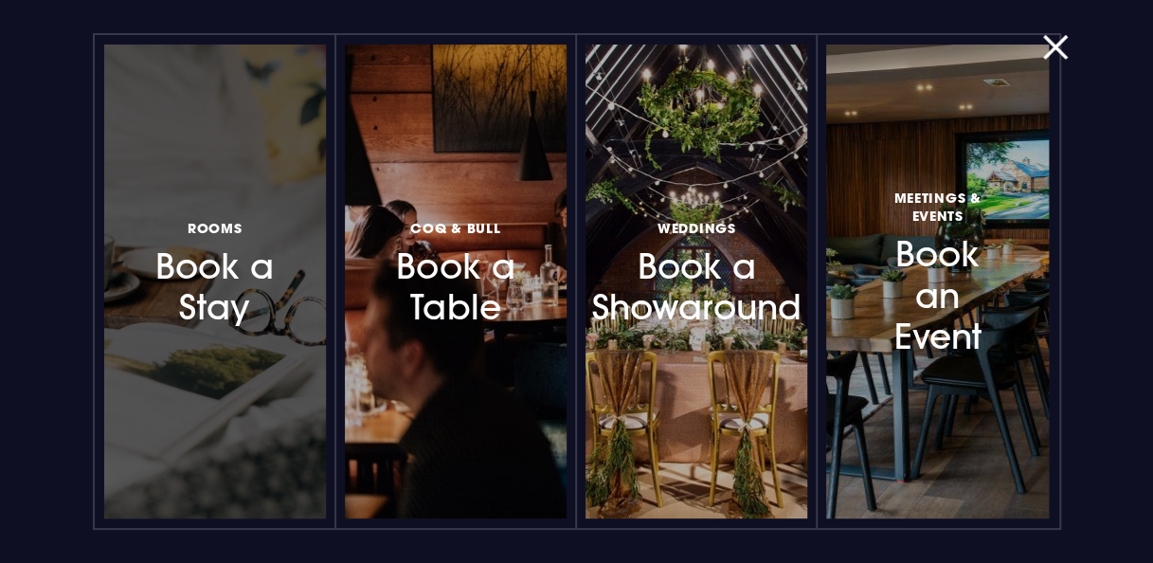 The width and height of the screenshot is (1153, 563). I want to click on h3: Book a Table, so click(456, 271).